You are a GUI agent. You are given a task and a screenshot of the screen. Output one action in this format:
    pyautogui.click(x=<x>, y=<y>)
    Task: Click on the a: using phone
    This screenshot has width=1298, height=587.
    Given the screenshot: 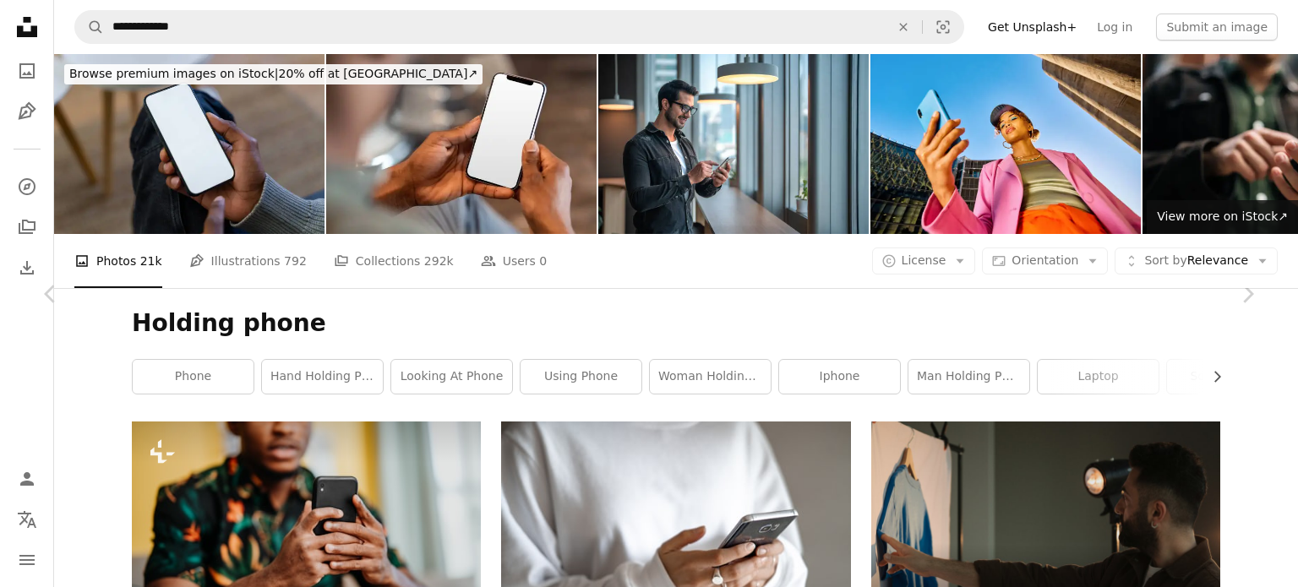 What is the action you would take?
    pyautogui.click(x=580, y=377)
    